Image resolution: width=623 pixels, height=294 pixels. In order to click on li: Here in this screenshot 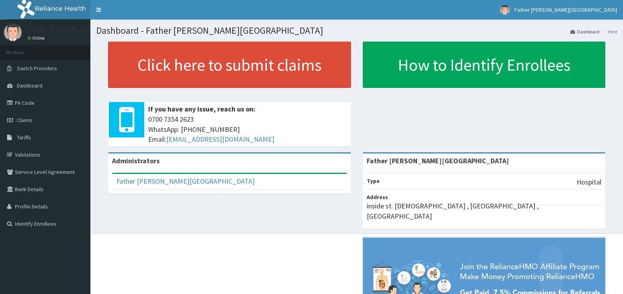, I will do `click(608, 31)`.